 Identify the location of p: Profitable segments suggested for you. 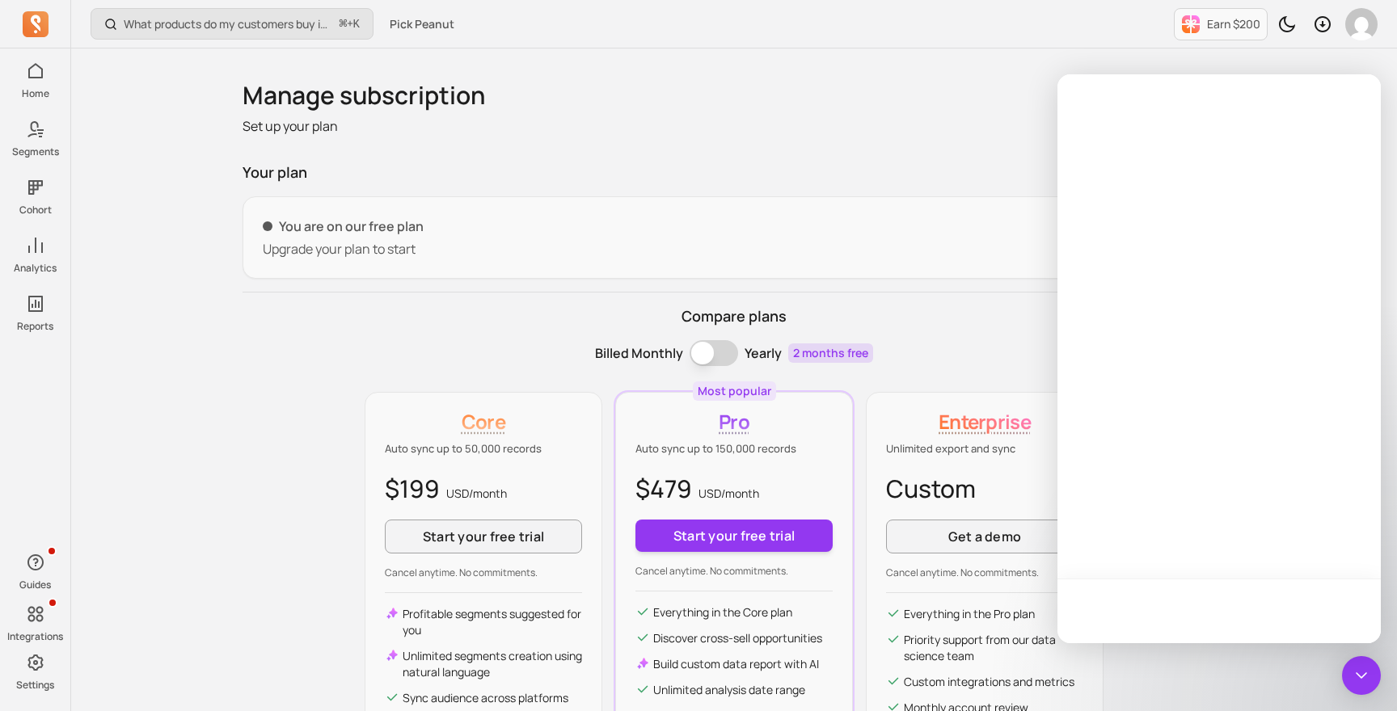
(492, 623).